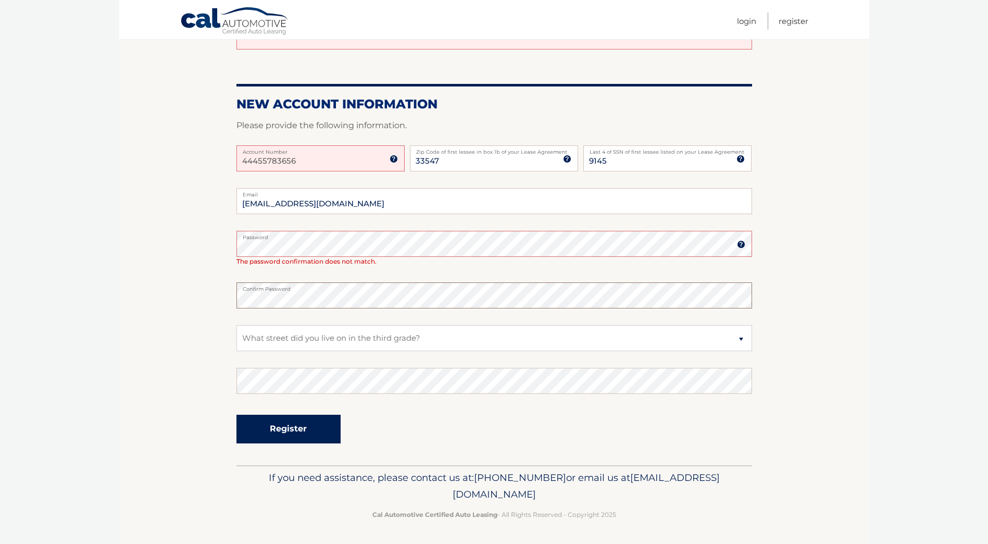 The image size is (988, 544). What do you see at coordinates (494, 125) in the screenshot?
I see `p: Please provide the following information.` at bounding box center [494, 125].